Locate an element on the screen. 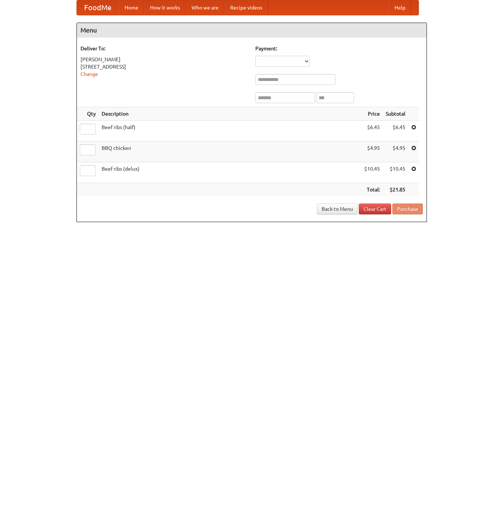 The width and height of the screenshot is (495, 516). th: $21.85 is located at coordinates (396, 190).